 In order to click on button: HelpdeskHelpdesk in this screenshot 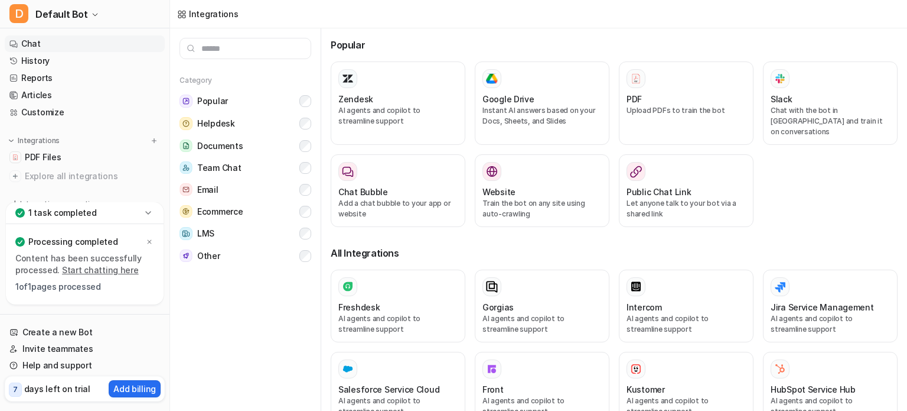, I will do `click(245, 123)`.